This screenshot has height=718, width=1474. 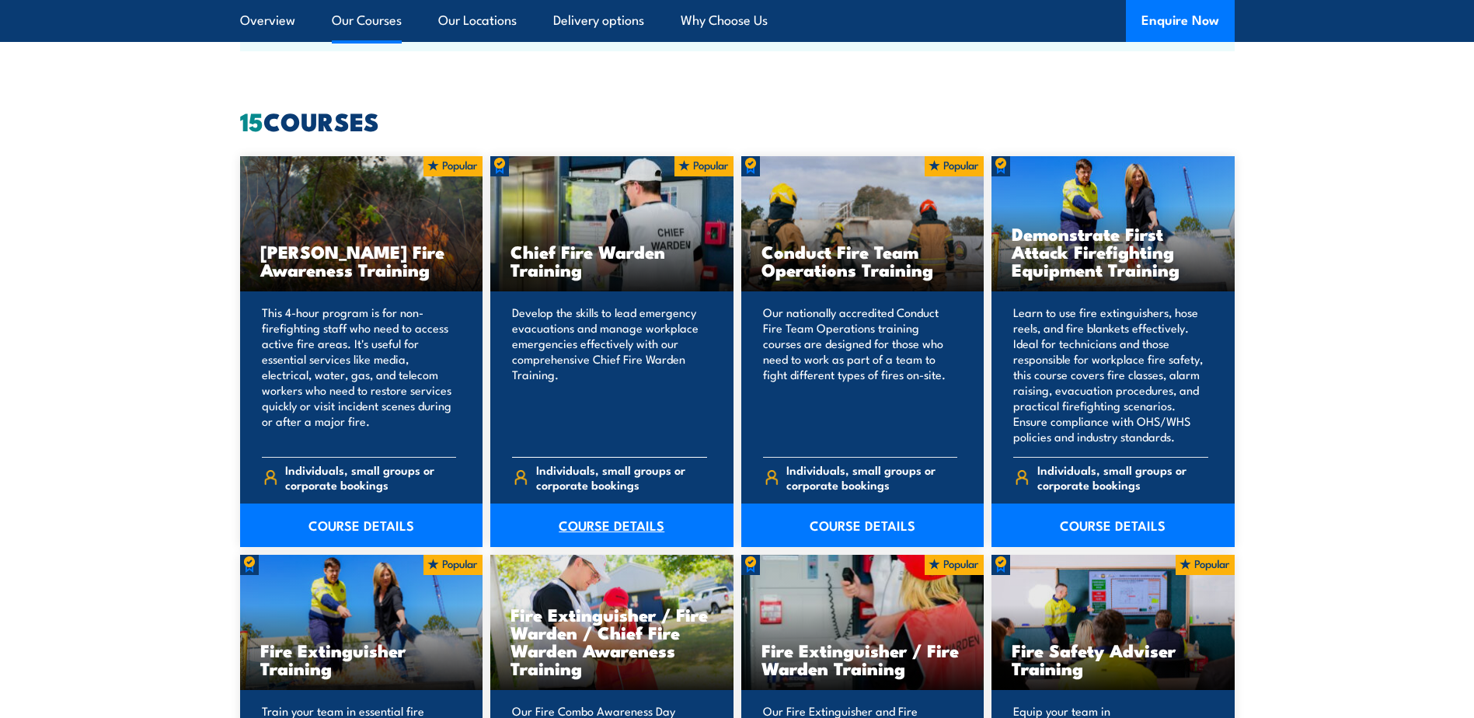 What do you see at coordinates (863, 659) in the screenshot?
I see `h3: Fire Extinguisher / Fire Warden Training` at bounding box center [863, 659].